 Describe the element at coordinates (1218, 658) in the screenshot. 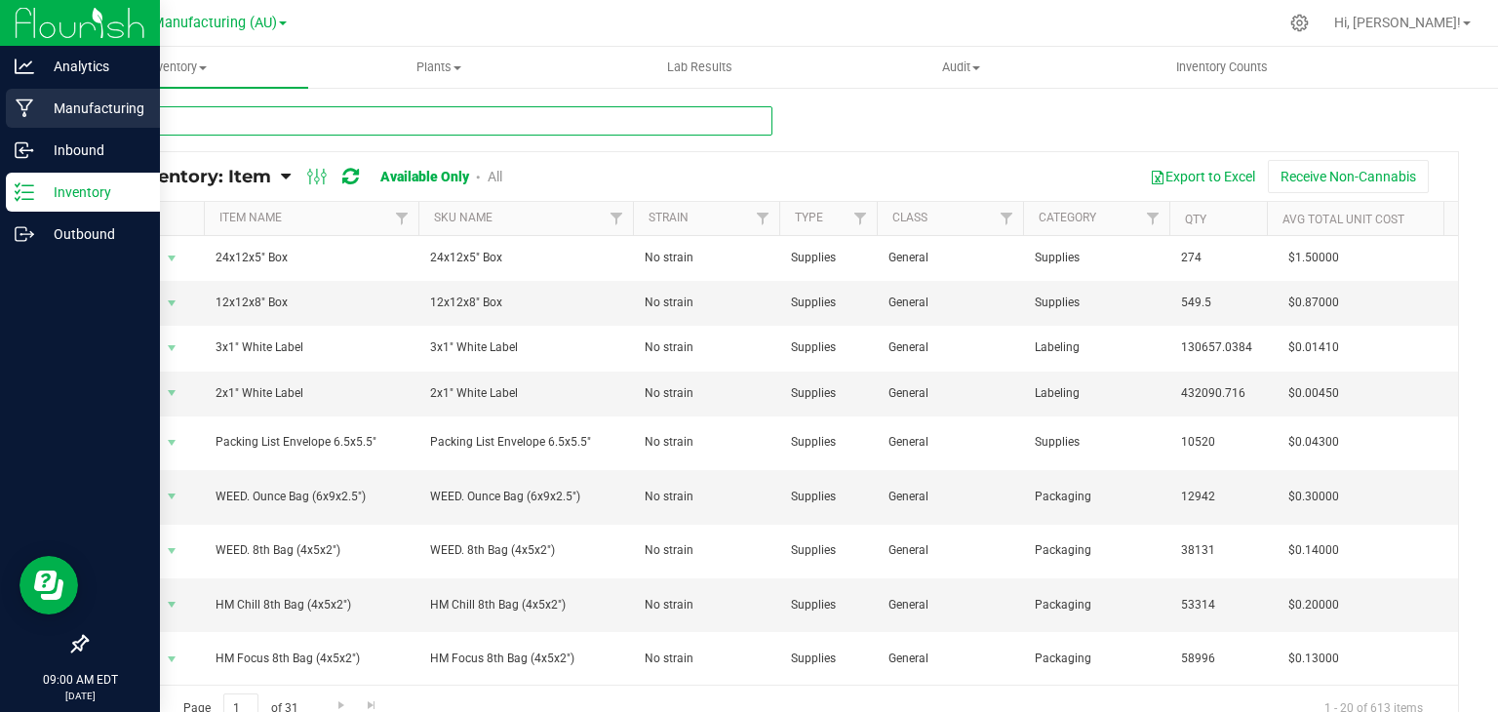

I see `span: 58996` at that location.